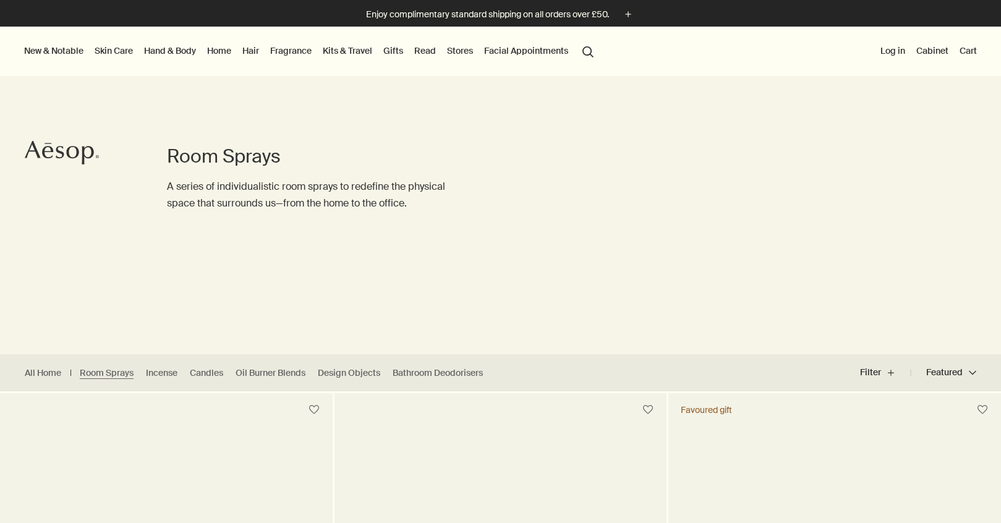  What do you see at coordinates (706, 410) in the screenshot?
I see `div: Favoured gift` at bounding box center [706, 410].